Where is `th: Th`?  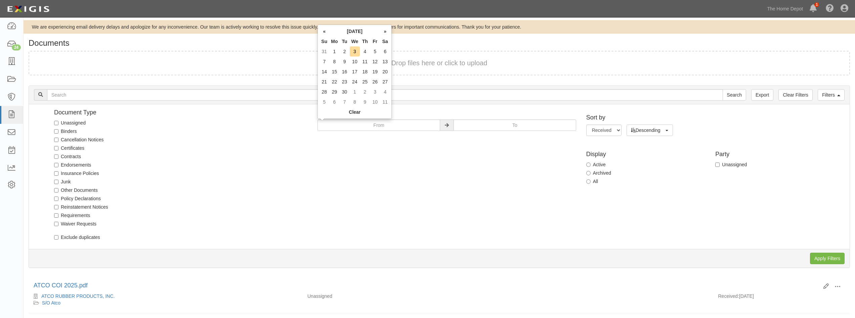
th: Th is located at coordinates (365, 41).